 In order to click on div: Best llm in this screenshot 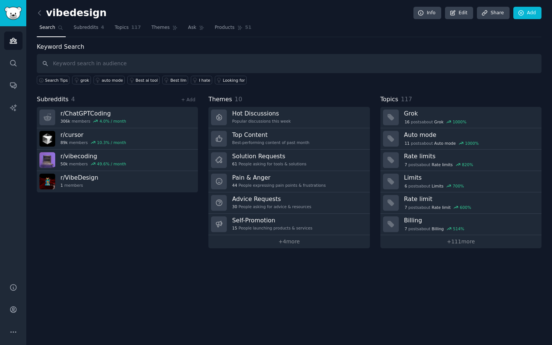, I will do `click(178, 80)`.